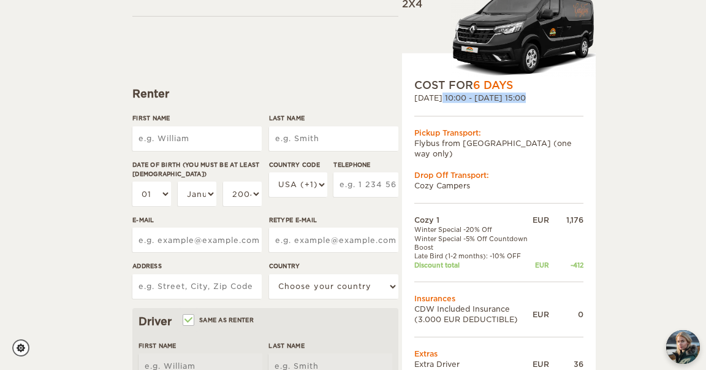 The height and width of the screenshot is (370, 706). I want to click on div: 36, so click(567, 364).